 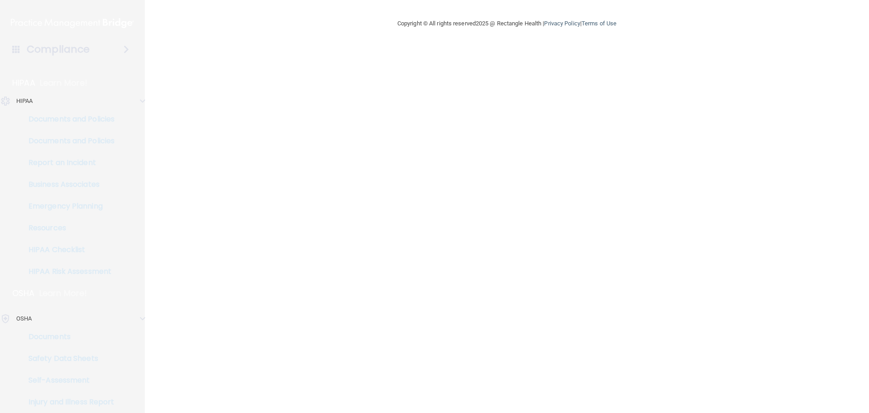 What do you see at coordinates (72, 23) in the screenshot?
I see `img: PMB logo` at bounding box center [72, 23].